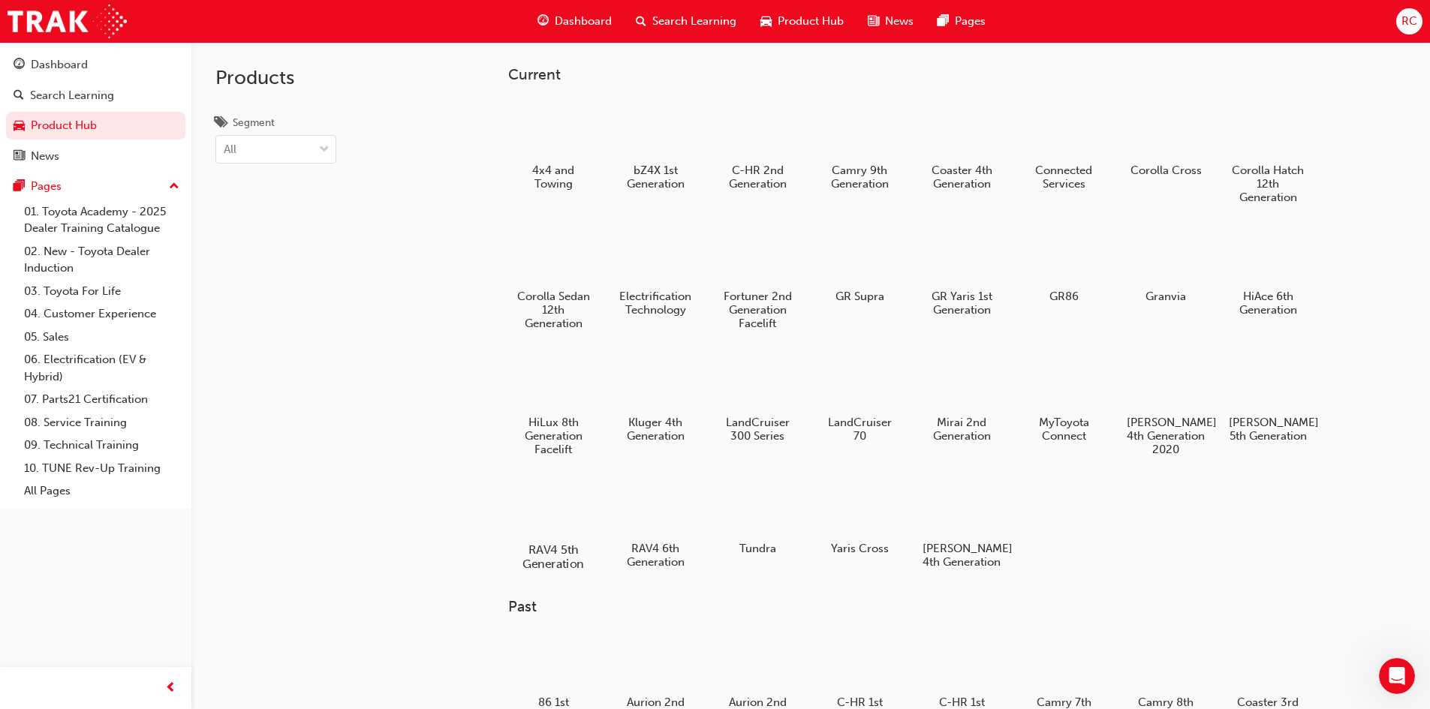 The image size is (1430, 709). What do you see at coordinates (170, 688) in the screenshot?
I see `span: prev-icon` at bounding box center [170, 688].